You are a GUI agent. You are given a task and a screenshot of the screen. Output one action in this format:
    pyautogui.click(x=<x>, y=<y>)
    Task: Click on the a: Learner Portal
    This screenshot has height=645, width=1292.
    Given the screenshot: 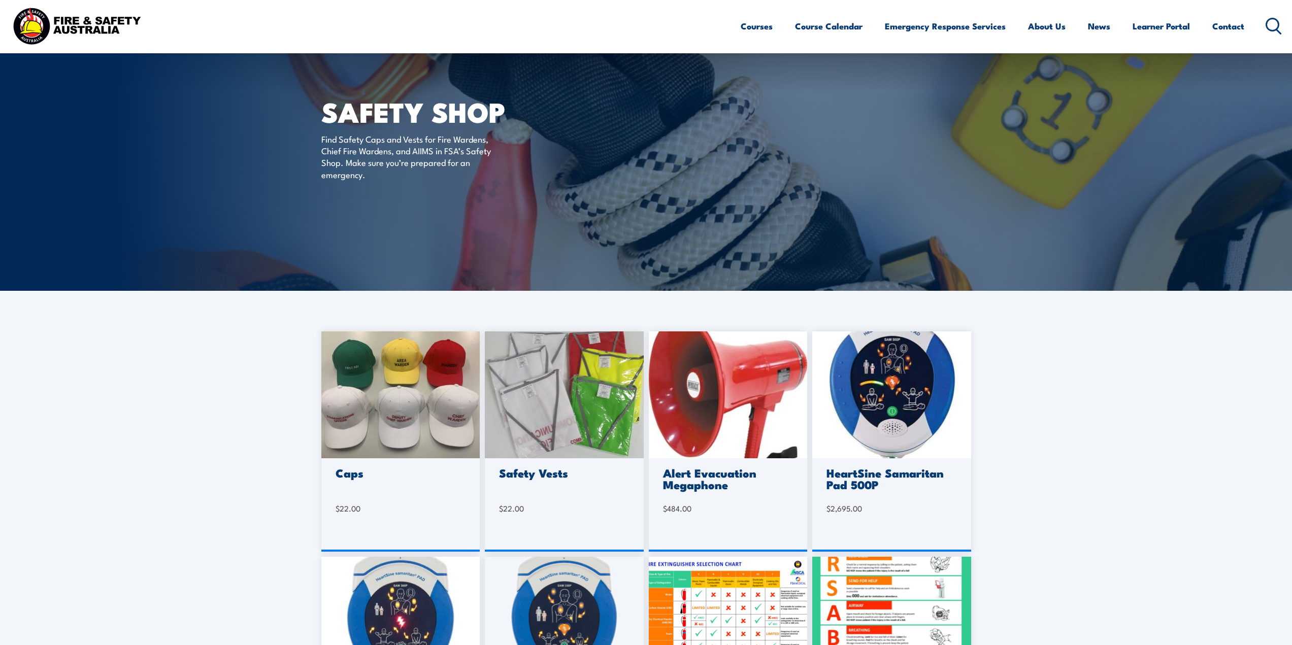 What is the action you would take?
    pyautogui.click(x=1161, y=26)
    